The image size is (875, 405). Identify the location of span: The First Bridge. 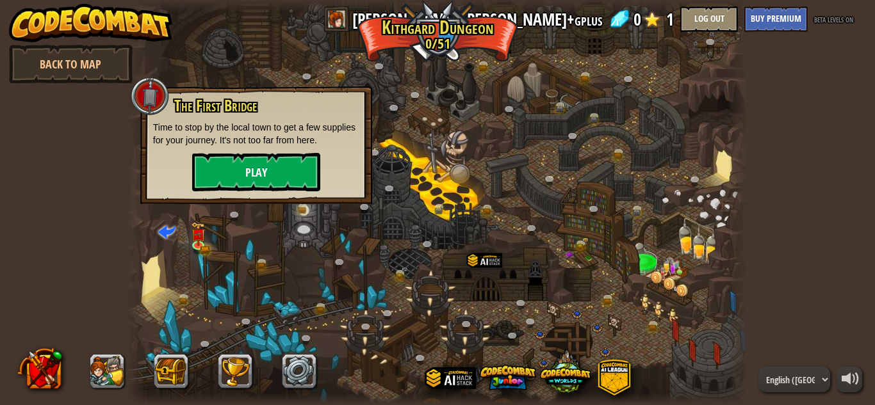
(215, 106).